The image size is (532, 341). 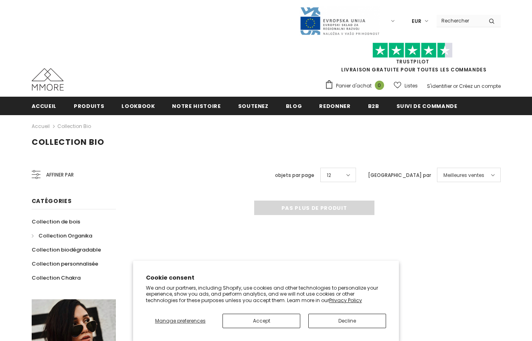 I want to click on button: Accept, so click(x=262, y=321).